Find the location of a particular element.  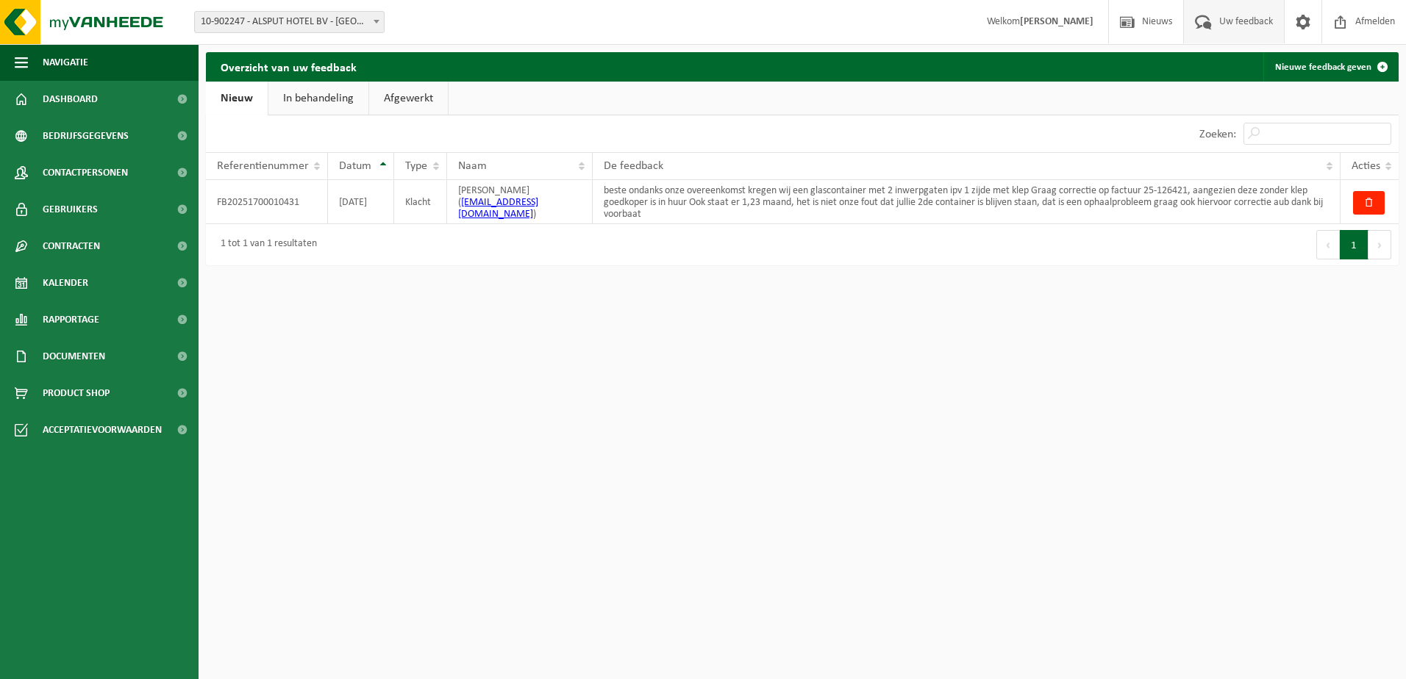

a: Nieuwe feedback geven is located at coordinates (1330, 67).